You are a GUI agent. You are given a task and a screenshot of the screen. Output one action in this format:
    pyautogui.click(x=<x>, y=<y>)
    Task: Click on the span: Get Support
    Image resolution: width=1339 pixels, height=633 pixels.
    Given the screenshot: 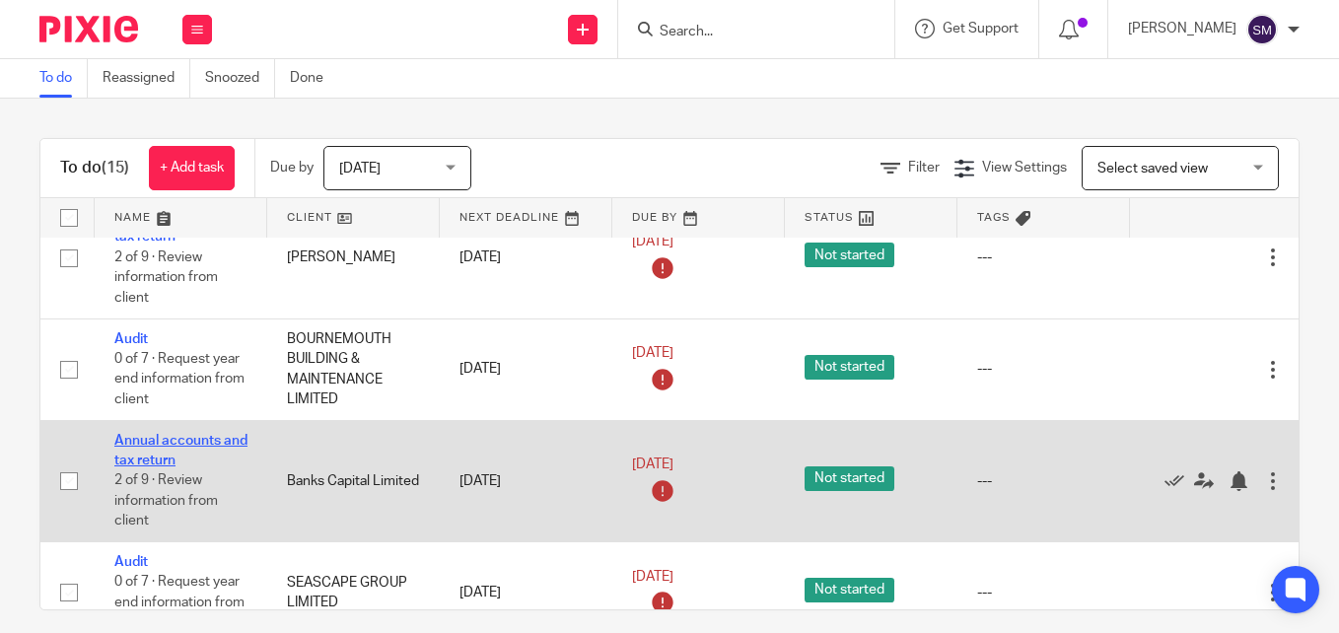 What is the action you would take?
    pyautogui.click(x=980, y=29)
    